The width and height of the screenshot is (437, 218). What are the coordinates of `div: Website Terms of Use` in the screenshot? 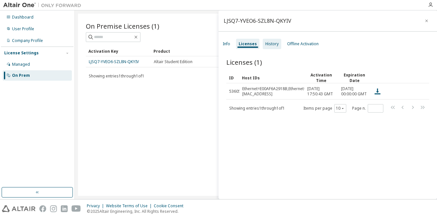 It's located at (130, 206).